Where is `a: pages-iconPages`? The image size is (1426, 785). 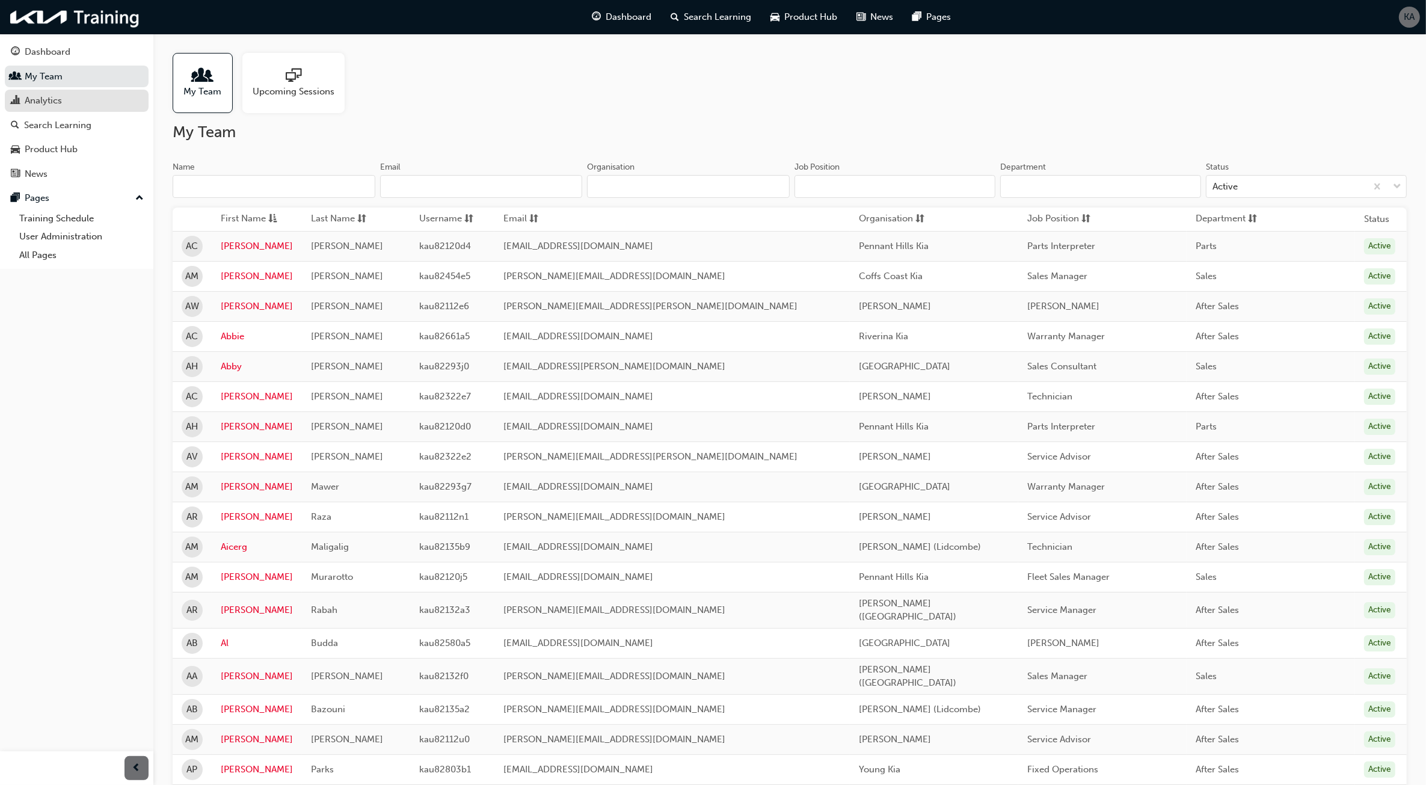 a: pages-iconPages is located at coordinates (932, 17).